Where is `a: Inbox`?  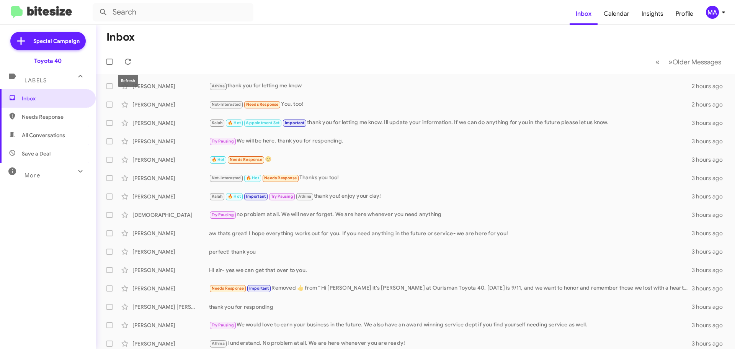
a: Inbox is located at coordinates (583, 14).